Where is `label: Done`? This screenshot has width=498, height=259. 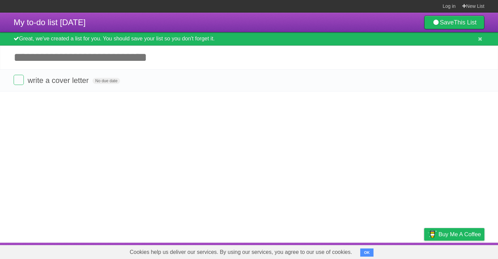 label: Done is located at coordinates (19, 80).